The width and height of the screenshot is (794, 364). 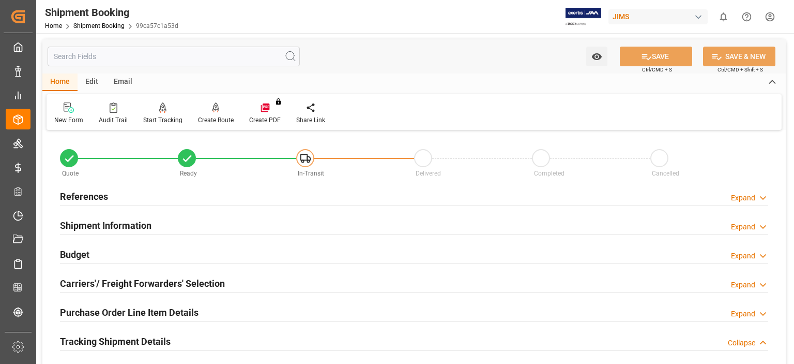 What do you see at coordinates (60, 82) in the screenshot?
I see `div: Home` at bounding box center [60, 82].